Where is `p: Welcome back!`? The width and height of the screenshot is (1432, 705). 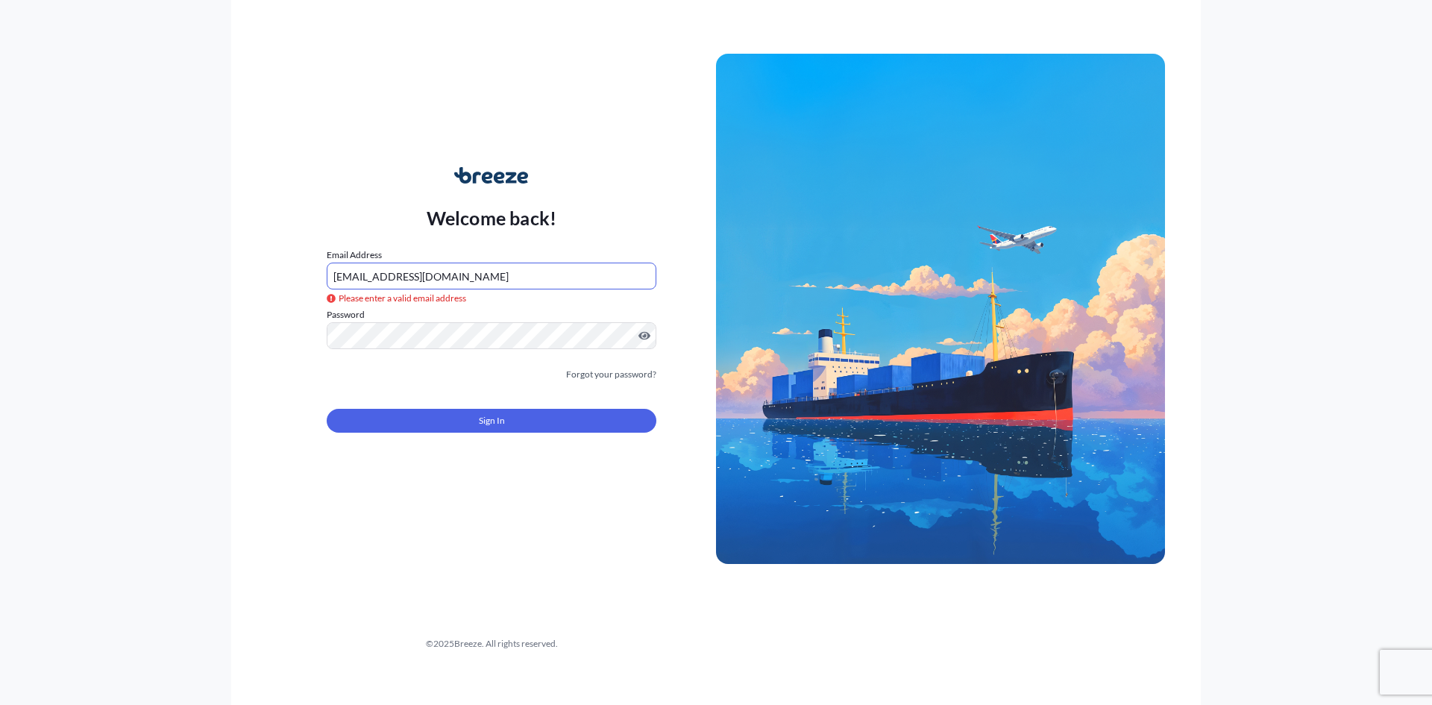
p: Welcome back! is located at coordinates (492, 218).